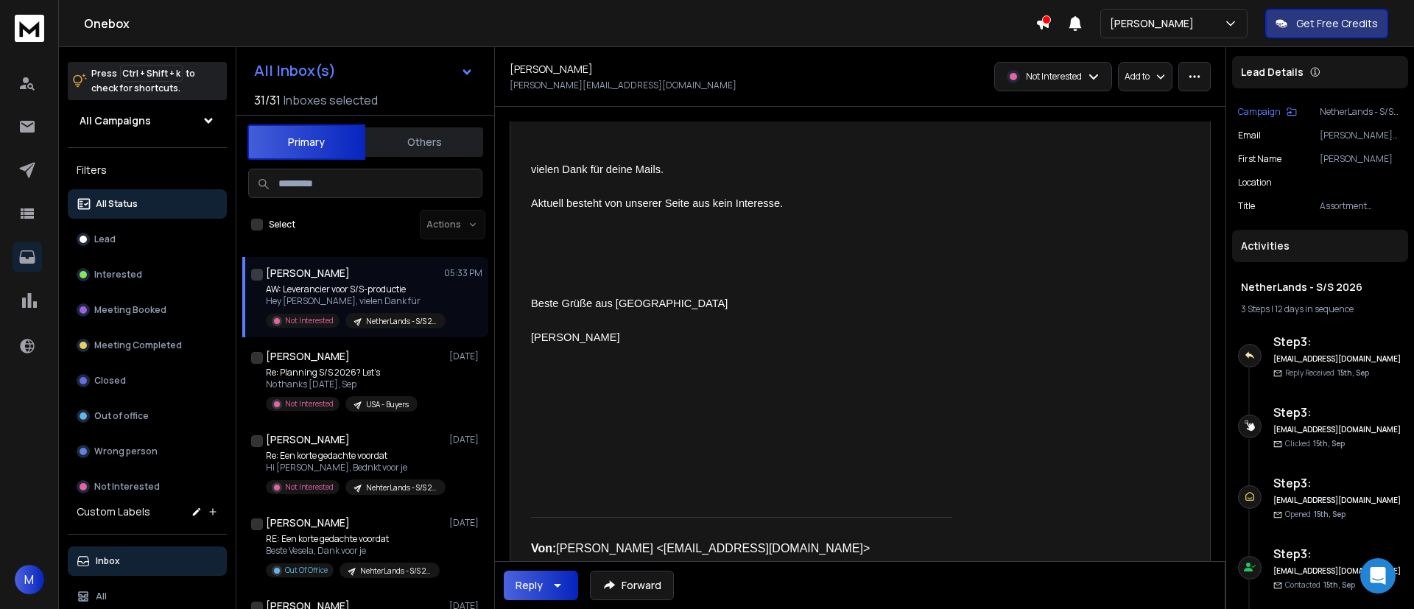 The image size is (1414, 609). I want to click on h1: Onebox, so click(560, 24).